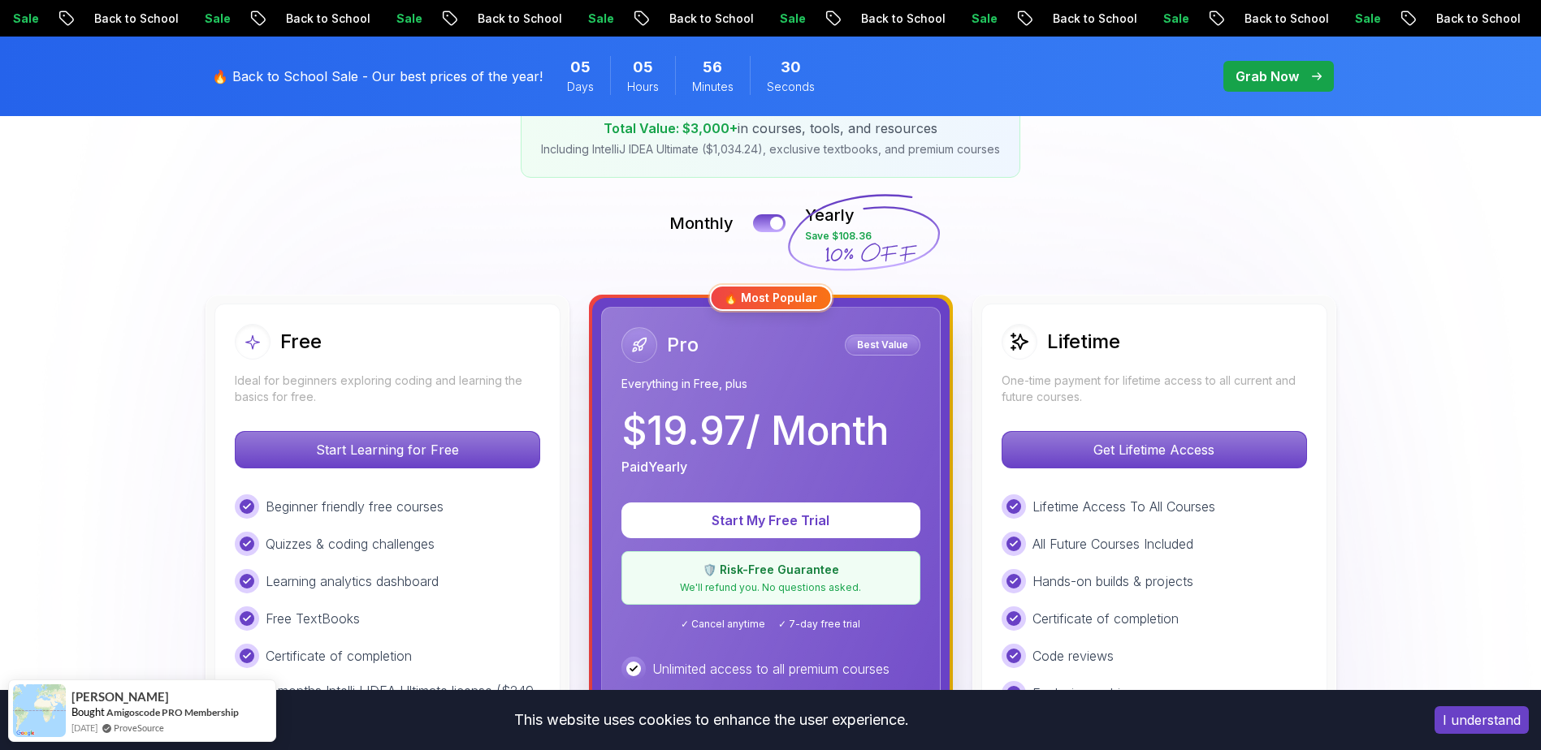 This screenshot has height=750, width=1541. I want to click on a: Start My Free Trial, so click(771, 521).